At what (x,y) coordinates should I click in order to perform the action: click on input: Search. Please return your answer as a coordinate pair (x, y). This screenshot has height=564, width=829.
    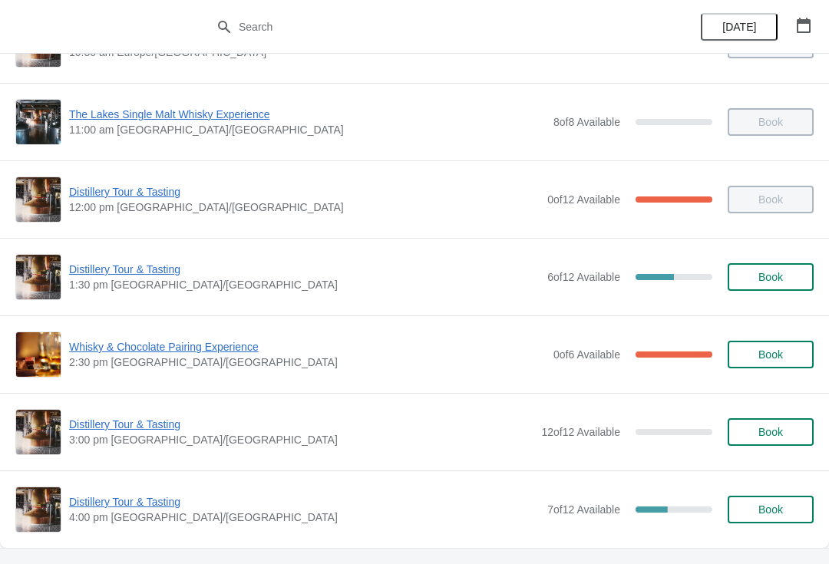
    Looking at the image, I should click on (430, 27).